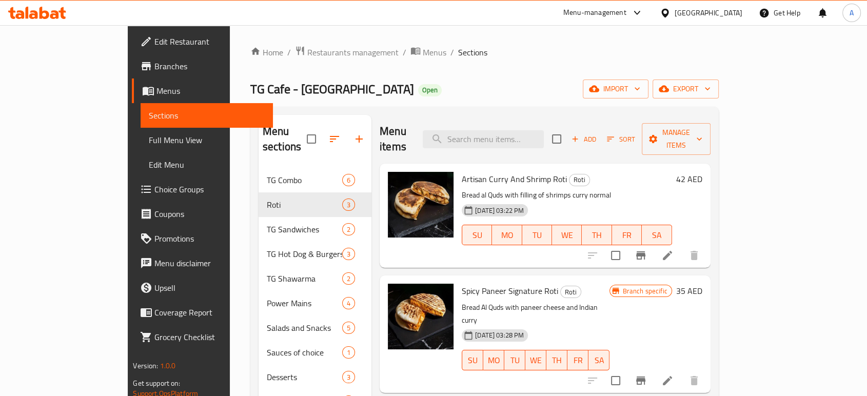  I want to click on span: Salads and Snacks, so click(304, 328).